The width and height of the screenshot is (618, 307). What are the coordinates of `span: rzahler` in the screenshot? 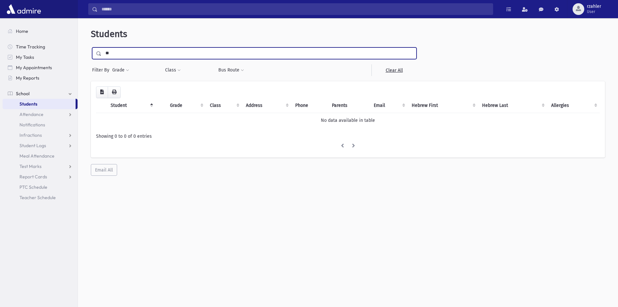 It's located at (594, 6).